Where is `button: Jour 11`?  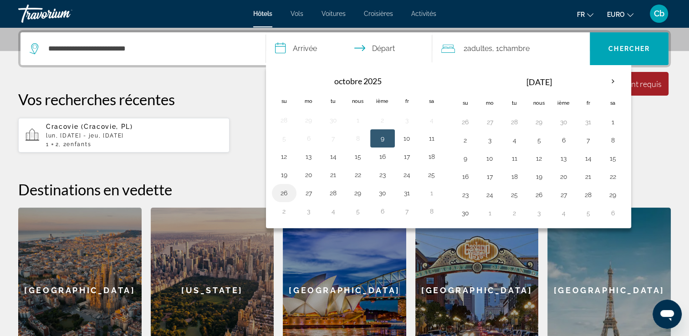
button: Jour 11 is located at coordinates (432, 138).